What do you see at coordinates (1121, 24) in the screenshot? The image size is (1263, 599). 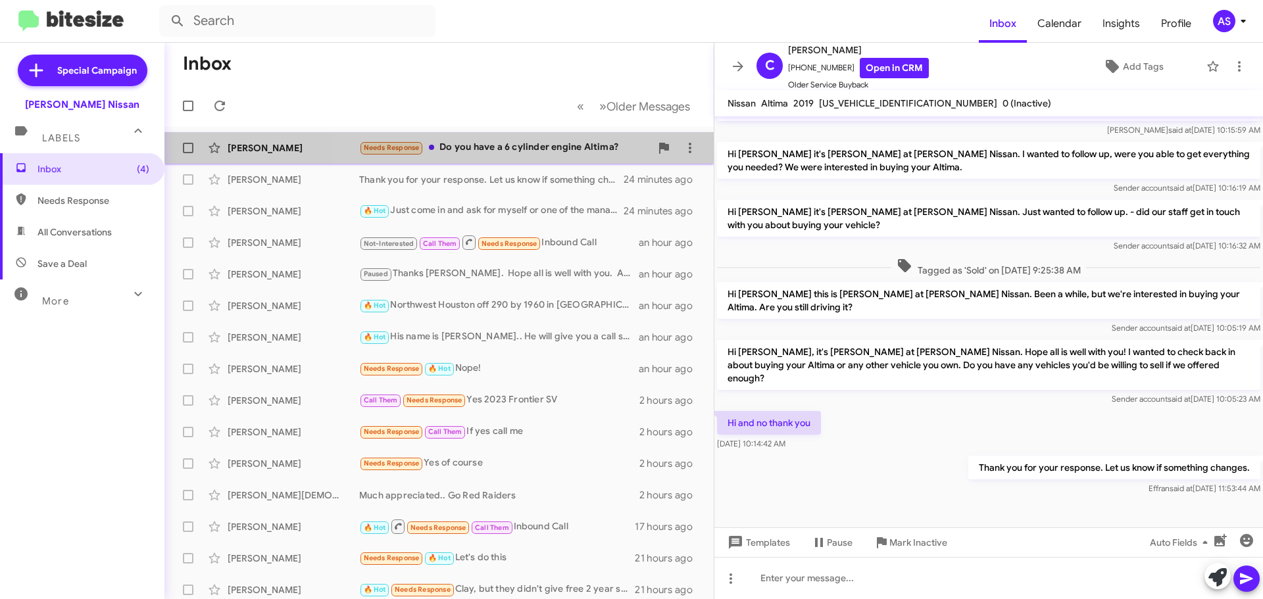 I see `a: Insights` at bounding box center [1121, 24].